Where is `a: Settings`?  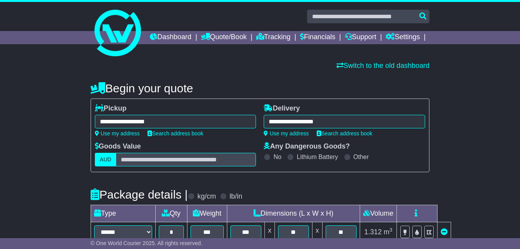 a: Settings is located at coordinates (403, 38).